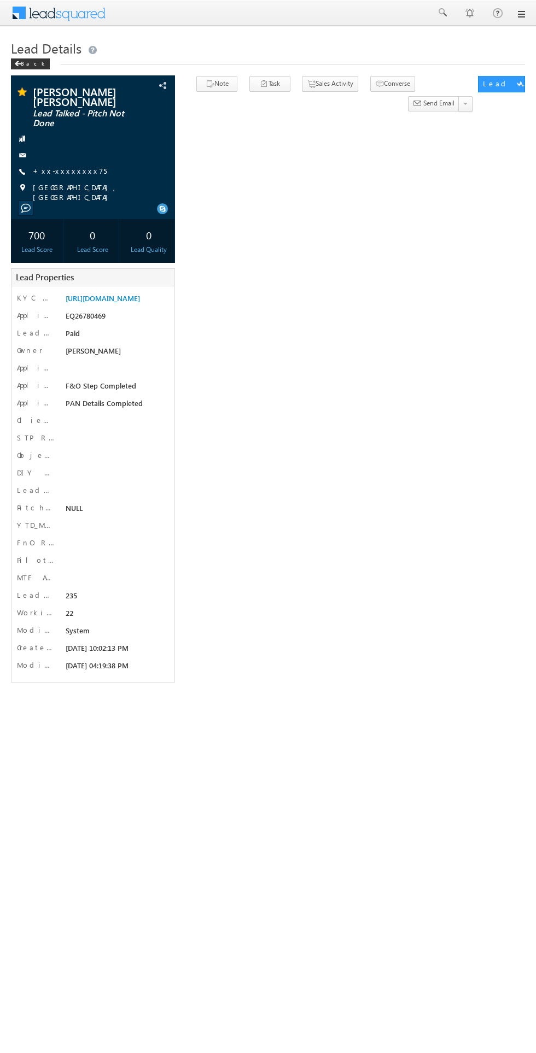 The image size is (536, 1053). I want to click on label: Lead Campaign, so click(36, 490).